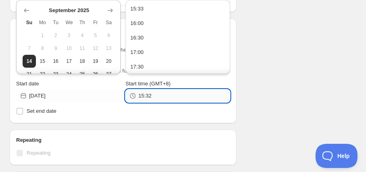 This screenshot has height=172, width=366. I want to click on div: 16:00, so click(137, 23).